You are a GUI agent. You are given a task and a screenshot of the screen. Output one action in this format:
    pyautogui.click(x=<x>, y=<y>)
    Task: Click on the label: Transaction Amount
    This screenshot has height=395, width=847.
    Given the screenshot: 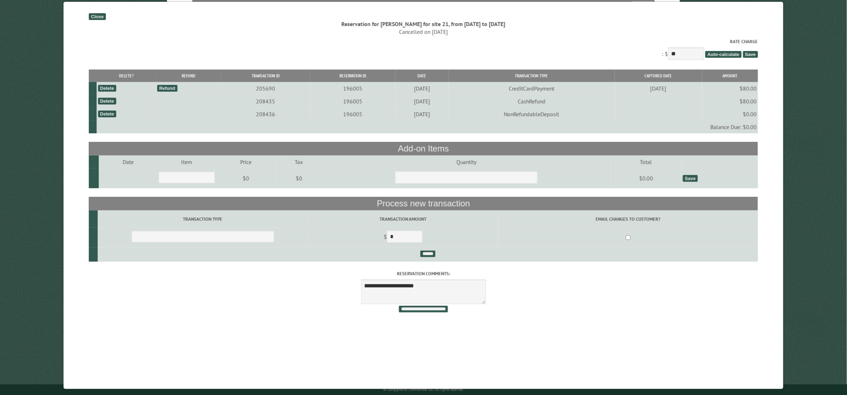 What is the action you would take?
    pyautogui.click(x=403, y=219)
    